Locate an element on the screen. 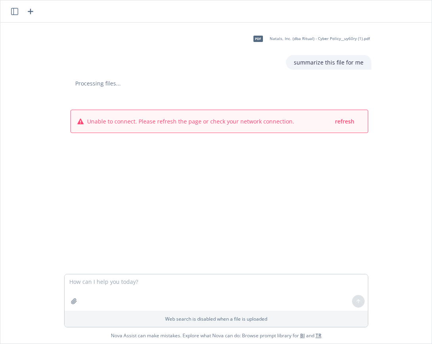  p: Web search is disabled when a file is uploaded is located at coordinates (216, 319).